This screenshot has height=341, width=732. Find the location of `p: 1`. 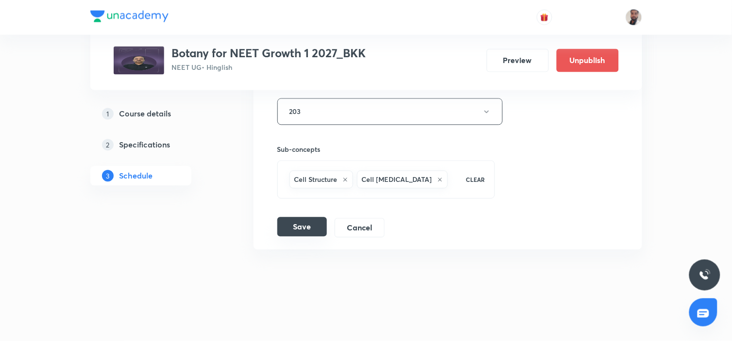

p: 1 is located at coordinates (108, 114).